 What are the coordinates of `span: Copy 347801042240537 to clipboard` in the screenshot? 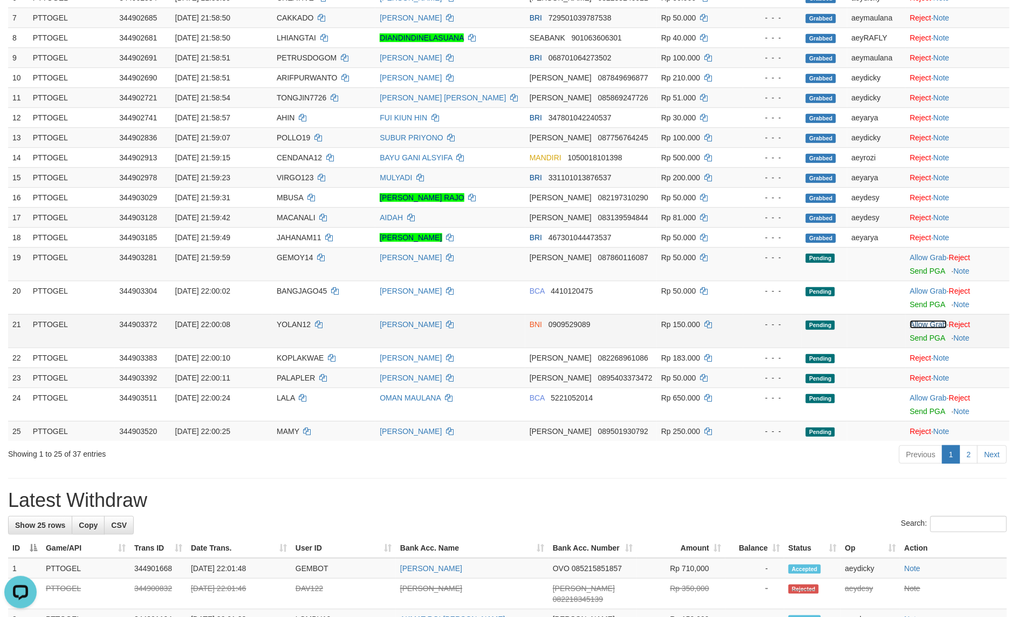 It's located at (580, 118).